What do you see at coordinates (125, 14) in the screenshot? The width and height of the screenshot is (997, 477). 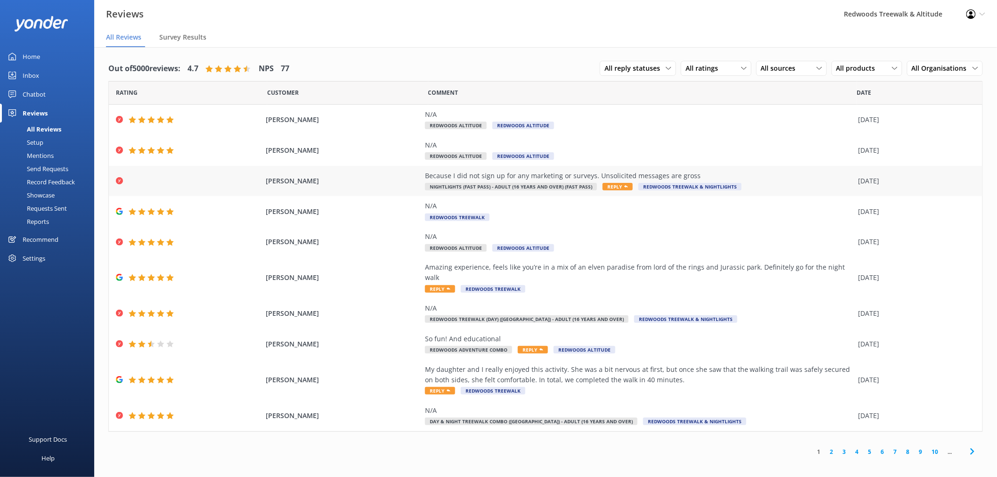 I see `h3: Reviews` at bounding box center [125, 14].